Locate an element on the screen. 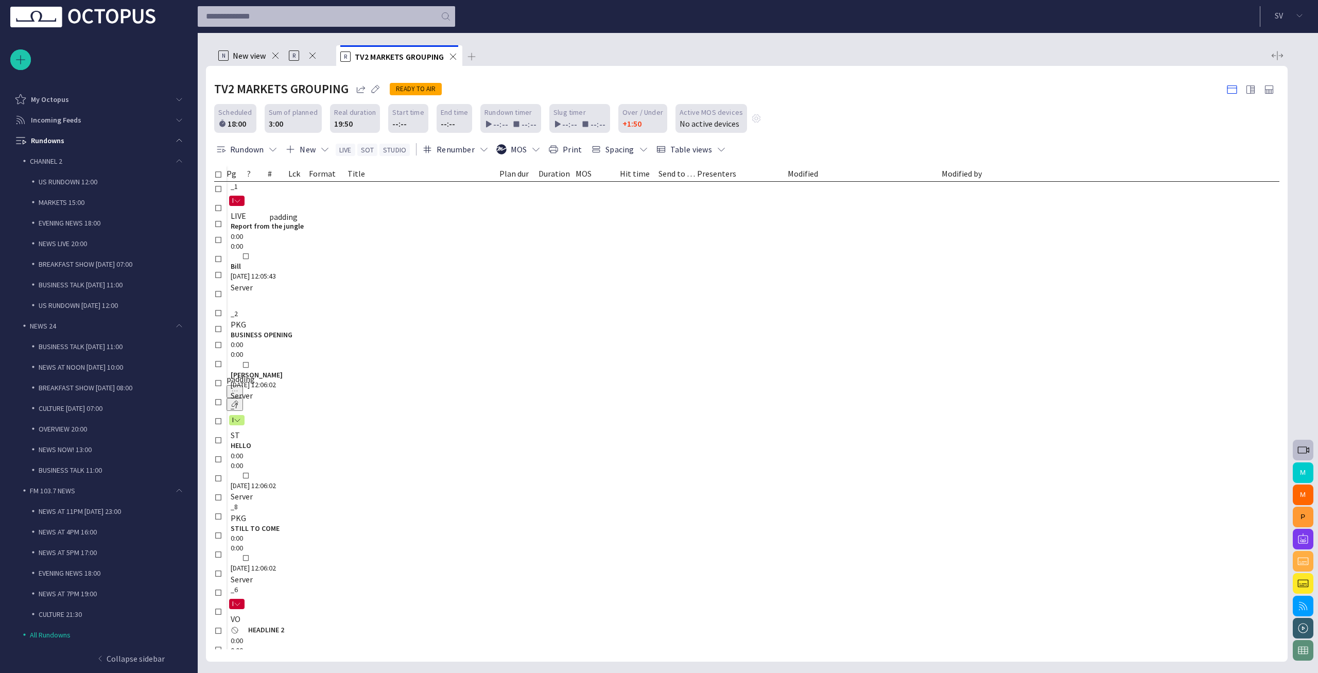 Image resolution: width=1318 pixels, height=673 pixels. p: MARKETS 15:00 is located at coordinates (113, 202).